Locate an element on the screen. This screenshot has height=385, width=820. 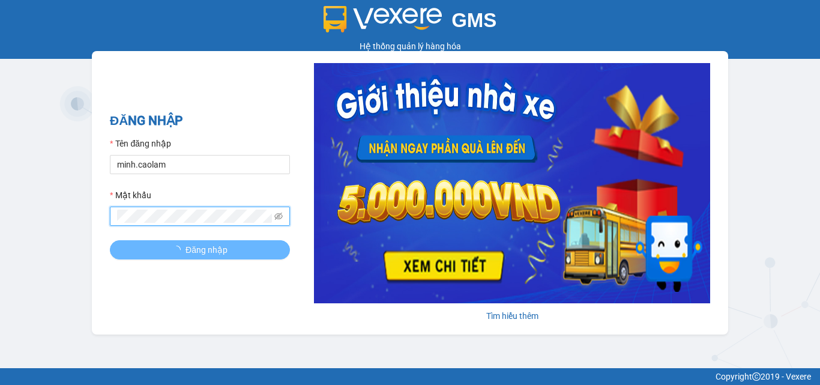
input: Mật khẩu is located at coordinates (195, 216).